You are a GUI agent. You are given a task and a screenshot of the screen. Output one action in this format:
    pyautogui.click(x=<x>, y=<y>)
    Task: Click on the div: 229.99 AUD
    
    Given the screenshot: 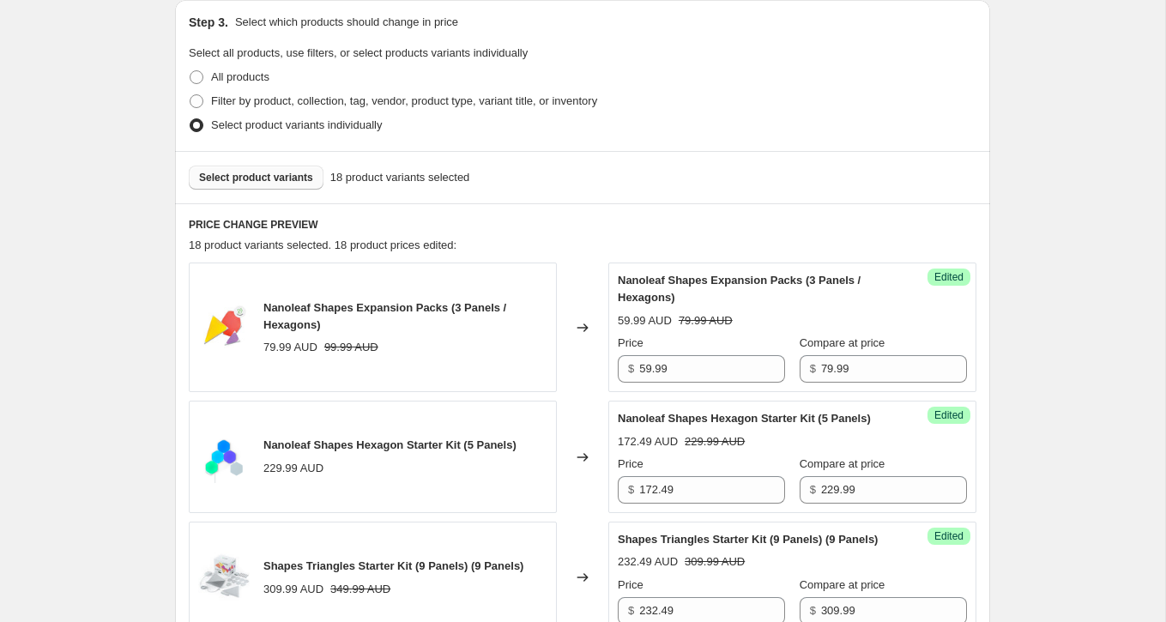 What is the action you would take?
    pyautogui.click(x=294, y=469)
    